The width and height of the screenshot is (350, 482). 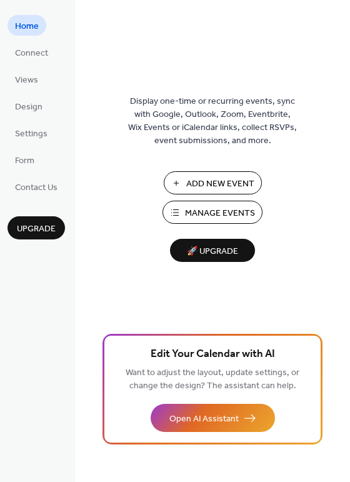 I want to click on a: Connect, so click(x=31, y=52).